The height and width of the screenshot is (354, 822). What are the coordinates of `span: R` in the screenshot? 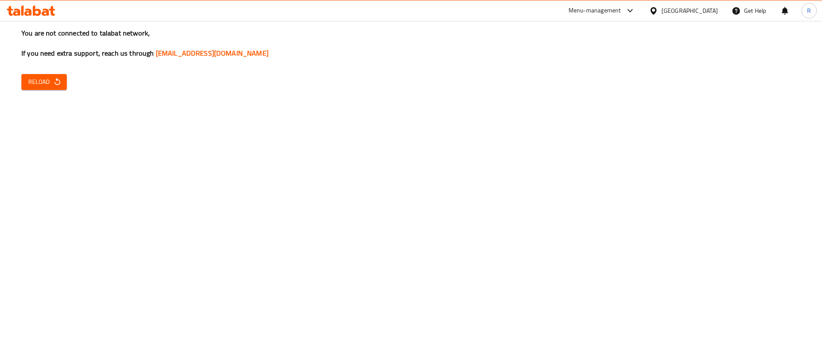 It's located at (809, 11).